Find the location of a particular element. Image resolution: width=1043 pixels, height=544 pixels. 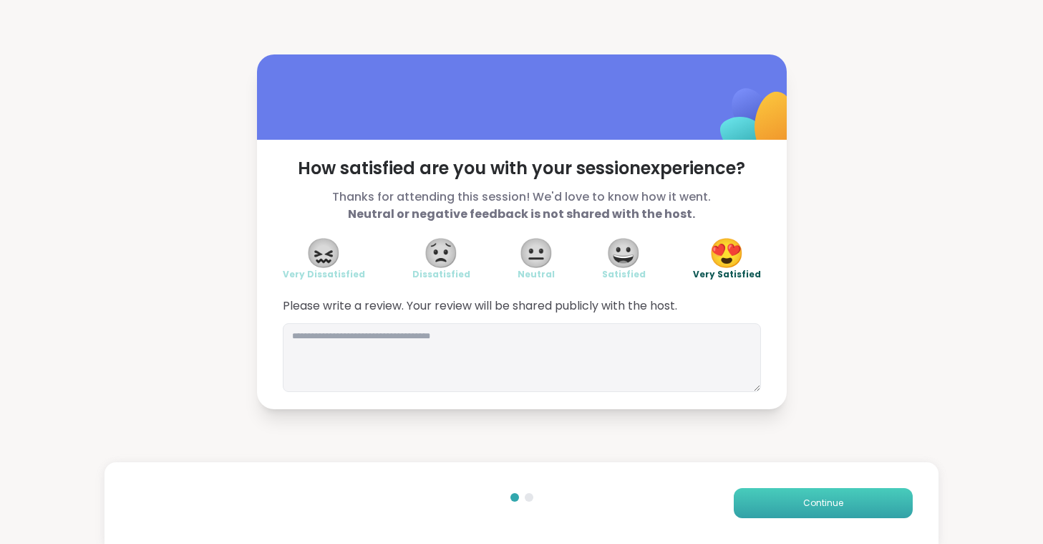

img: ShareWell Logomark is located at coordinates (758, 122).